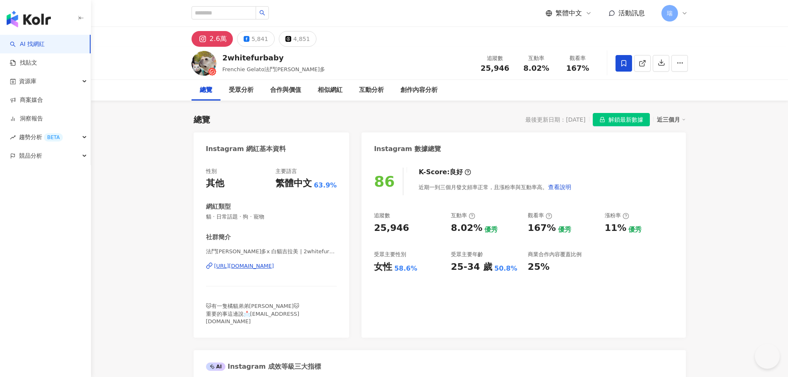 This screenshot has height=377, width=788. I want to click on div: 受眾主要性別, so click(390, 254).